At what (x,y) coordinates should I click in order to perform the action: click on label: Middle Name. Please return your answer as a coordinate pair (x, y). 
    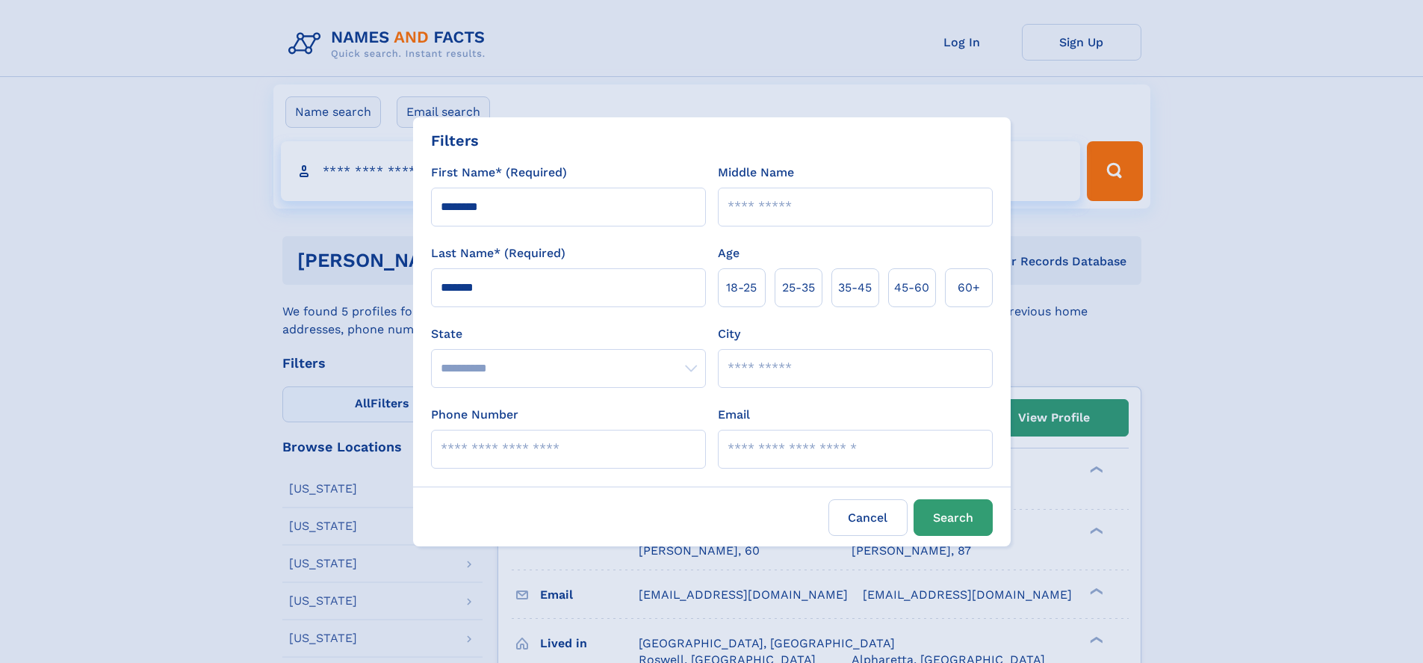
    Looking at the image, I should click on (756, 173).